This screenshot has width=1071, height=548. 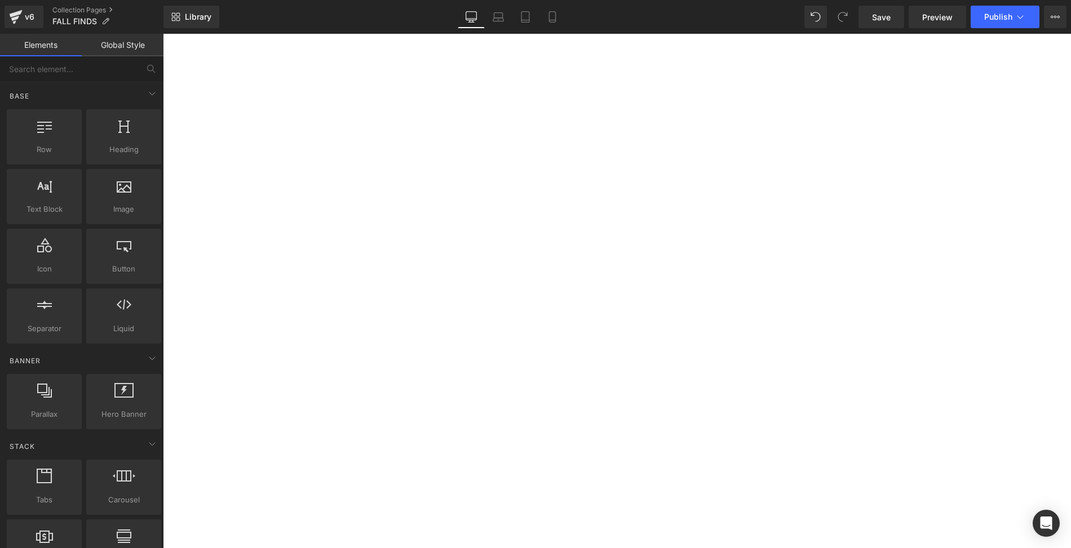 I want to click on span: Base, so click(x=19, y=96).